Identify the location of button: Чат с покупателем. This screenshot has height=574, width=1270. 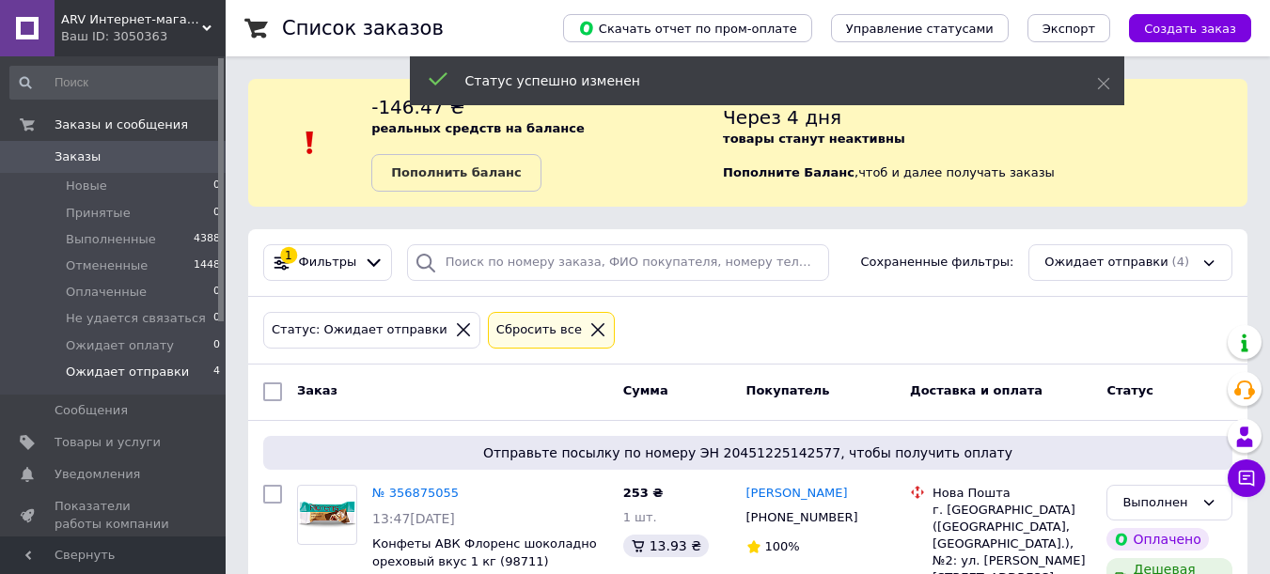
(1247, 478).